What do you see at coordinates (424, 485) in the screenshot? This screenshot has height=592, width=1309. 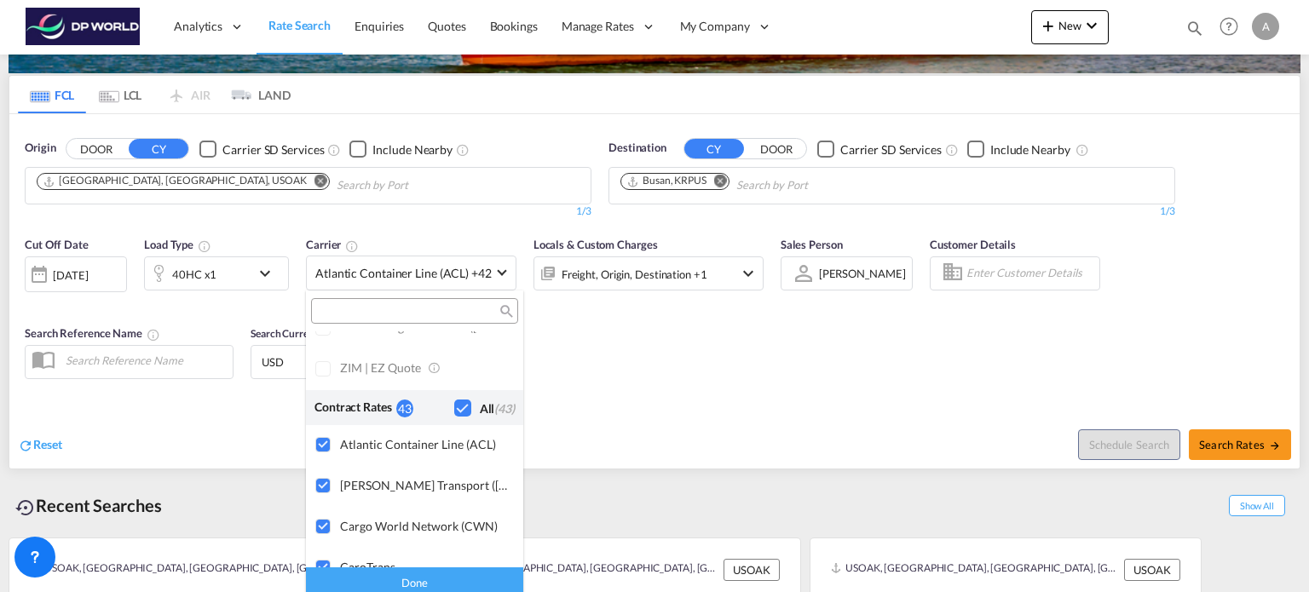 I see `div: Baker Transport (GB) | Direct` at bounding box center [424, 485].